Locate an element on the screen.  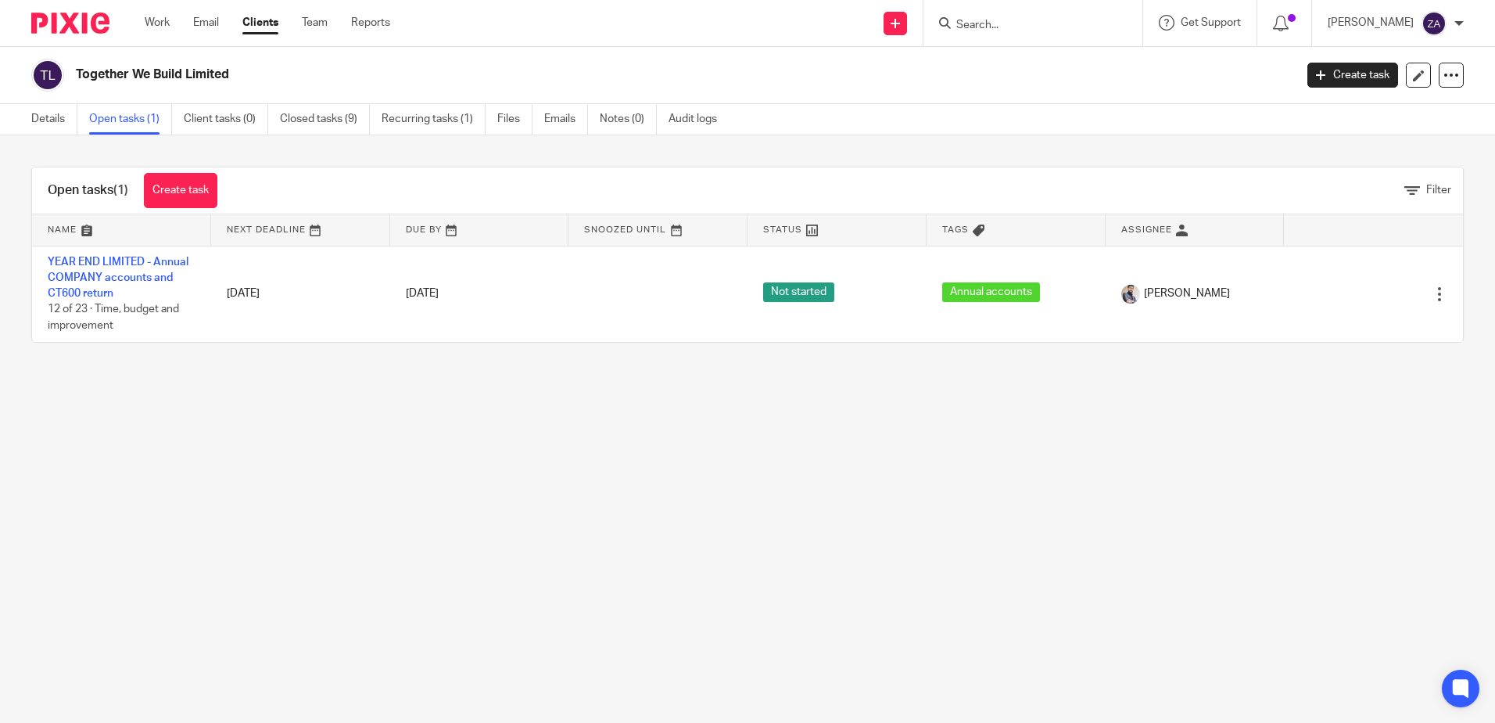
input: Search is located at coordinates (1025, 26).